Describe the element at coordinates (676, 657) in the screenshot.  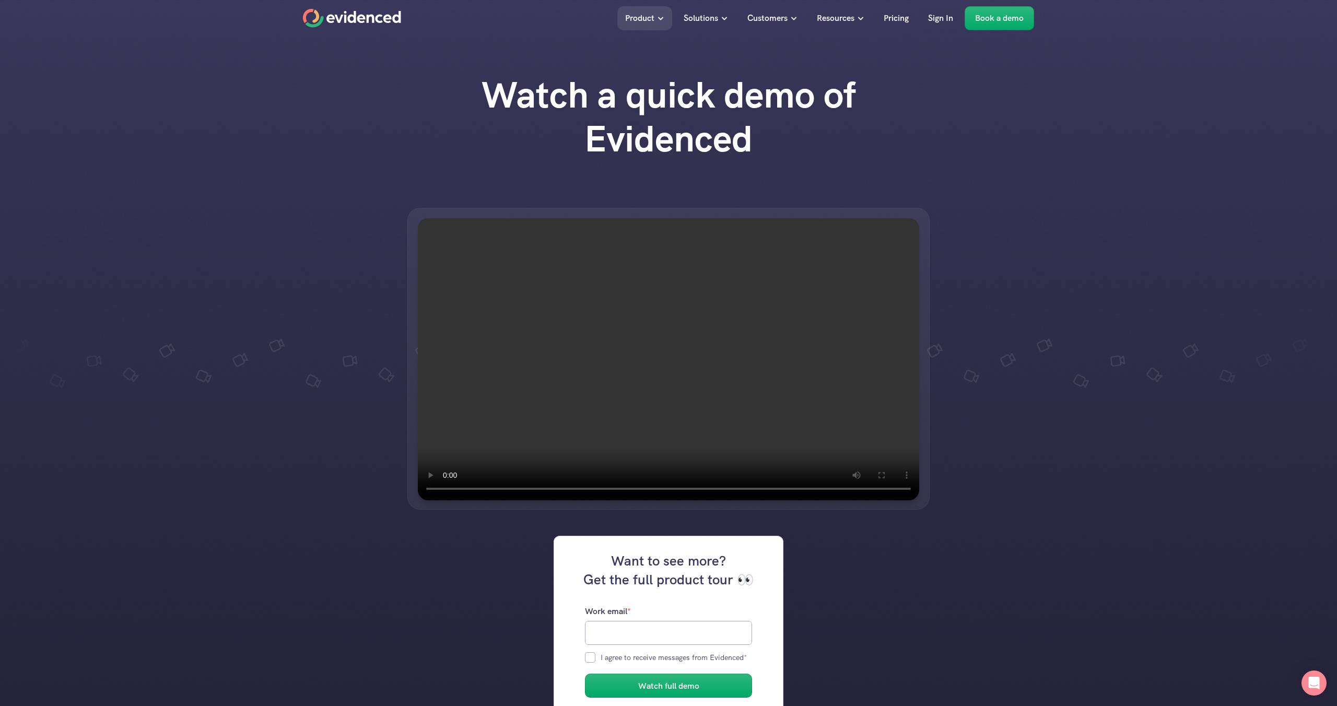
I see `p: I agree to receive messages from Evidenced` at that location.